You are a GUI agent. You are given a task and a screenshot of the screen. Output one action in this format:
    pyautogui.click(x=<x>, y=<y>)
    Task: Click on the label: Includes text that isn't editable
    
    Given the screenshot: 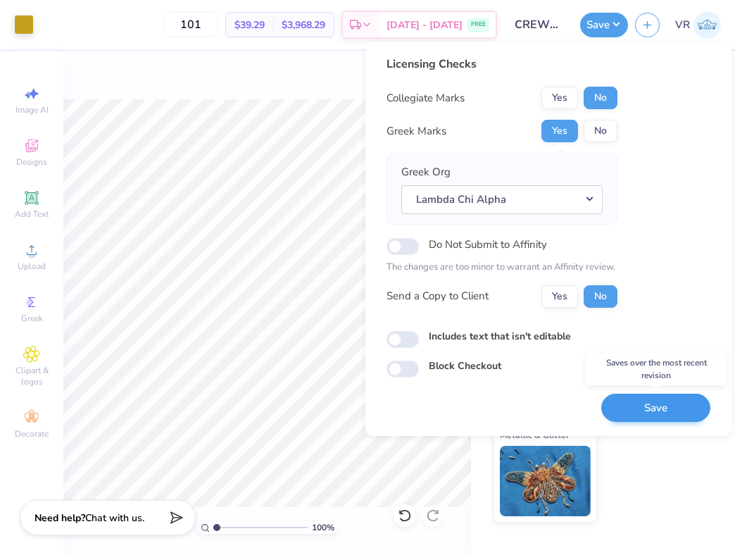 What is the action you would take?
    pyautogui.click(x=500, y=336)
    